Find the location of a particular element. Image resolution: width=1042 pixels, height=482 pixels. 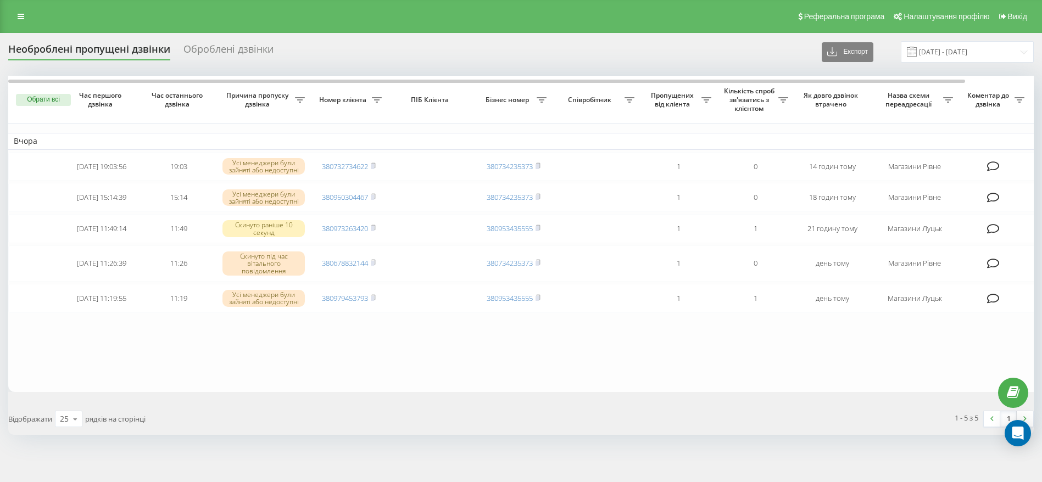

span: Причина пропуску дзвінка is located at coordinates (259, 99).